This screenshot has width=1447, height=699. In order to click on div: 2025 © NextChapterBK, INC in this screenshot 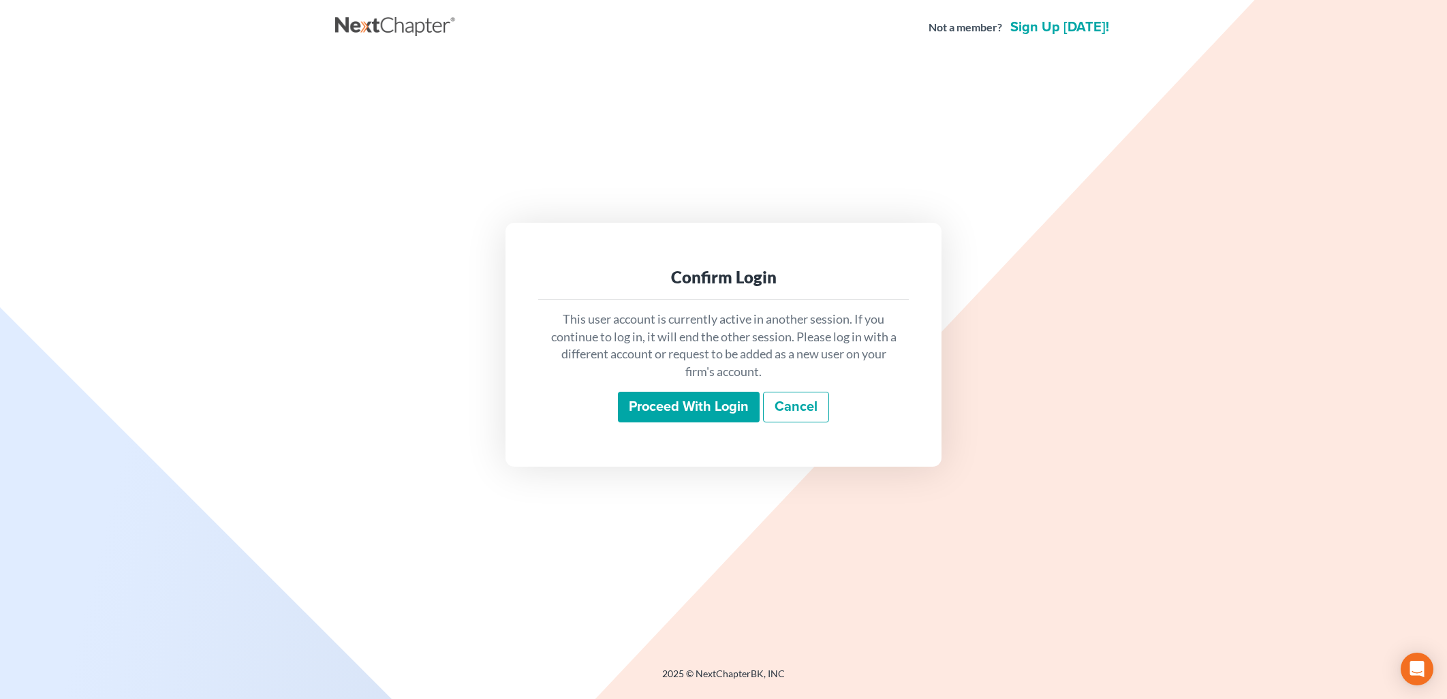, I will do `click(724, 679)`.